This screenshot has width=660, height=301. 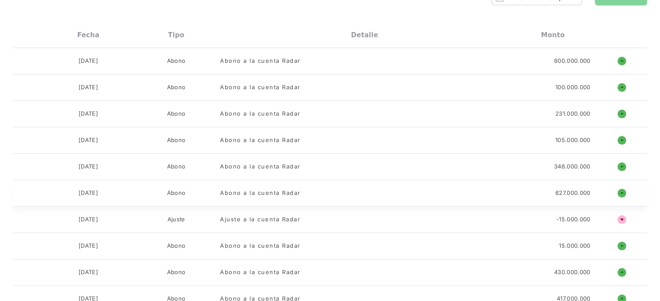 I want to click on div: 231.000.000, so click(x=572, y=114).